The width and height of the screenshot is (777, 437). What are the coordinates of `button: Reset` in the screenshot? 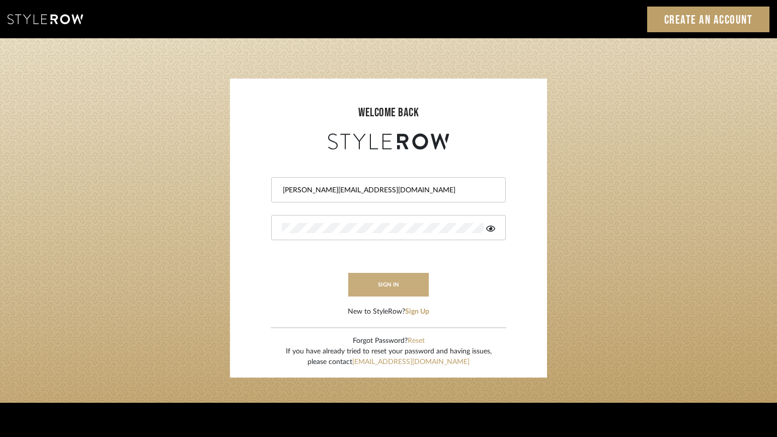 It's located at (416, 341).